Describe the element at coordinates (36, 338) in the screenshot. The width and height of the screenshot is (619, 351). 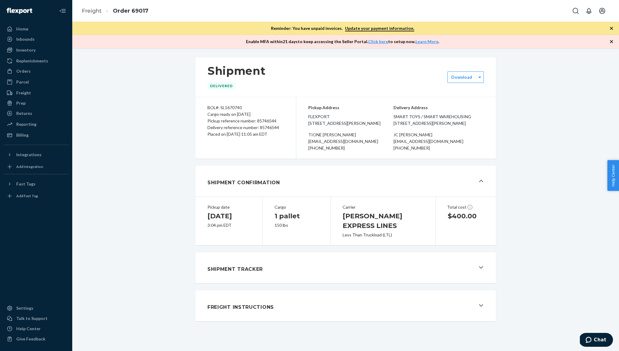
I see `button: Give Feedback` at that location.